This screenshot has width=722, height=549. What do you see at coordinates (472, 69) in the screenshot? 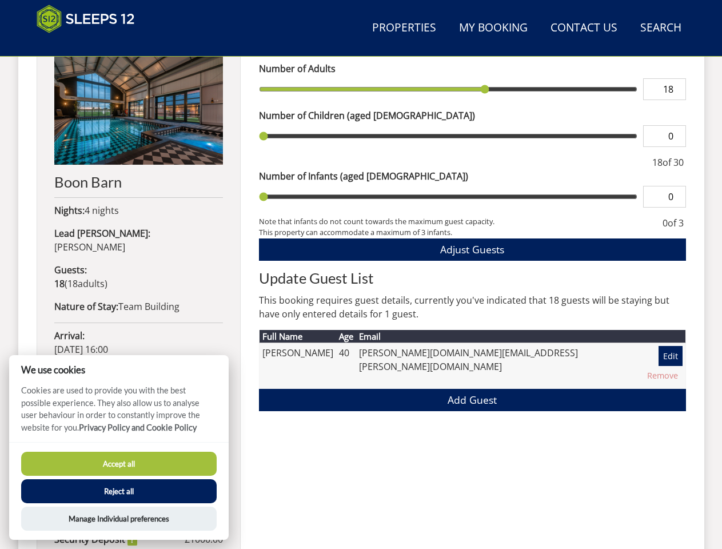
I see `label: Number of Adults` at bounding box center [472, 69].